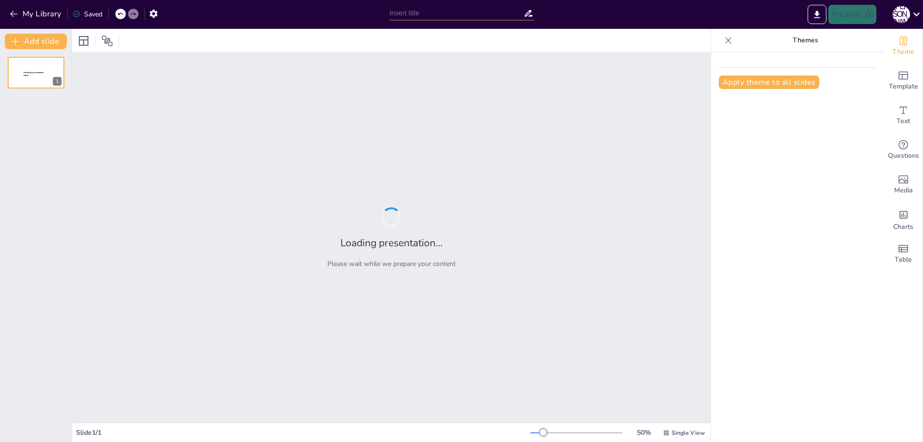  I want to click on span: Table, so click(903, 260).